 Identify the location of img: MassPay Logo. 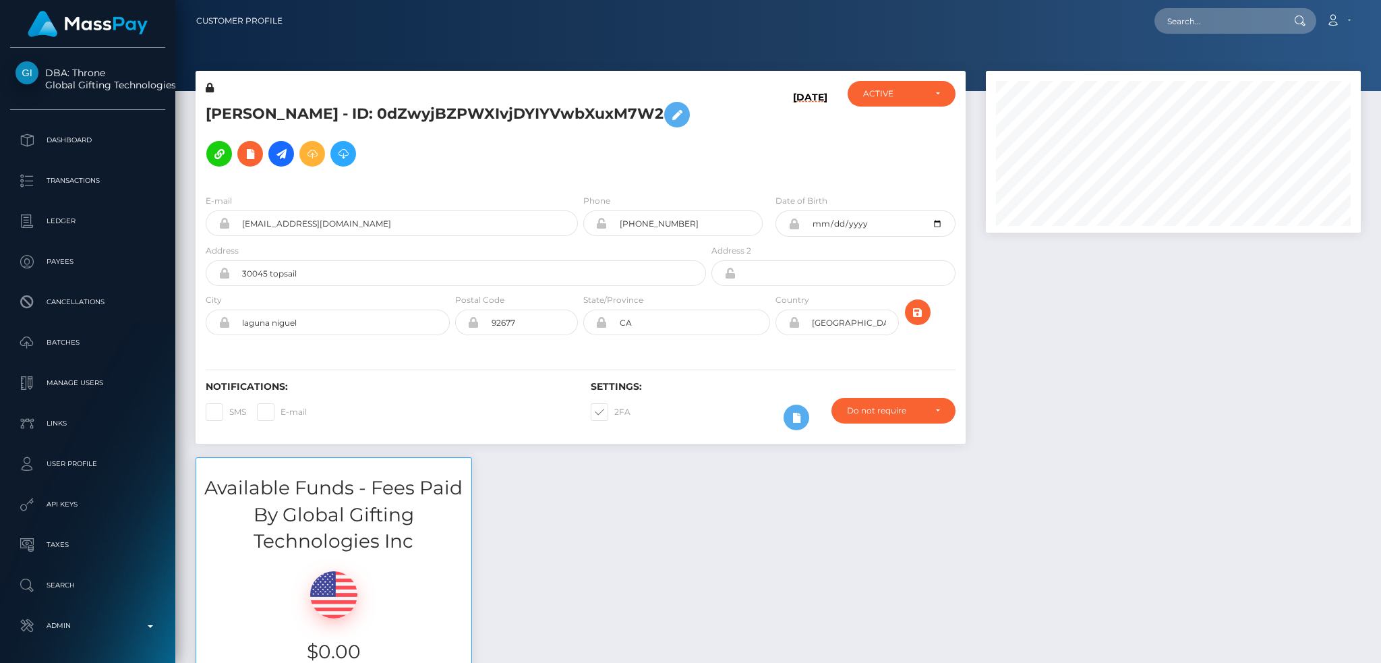
(88, 24).